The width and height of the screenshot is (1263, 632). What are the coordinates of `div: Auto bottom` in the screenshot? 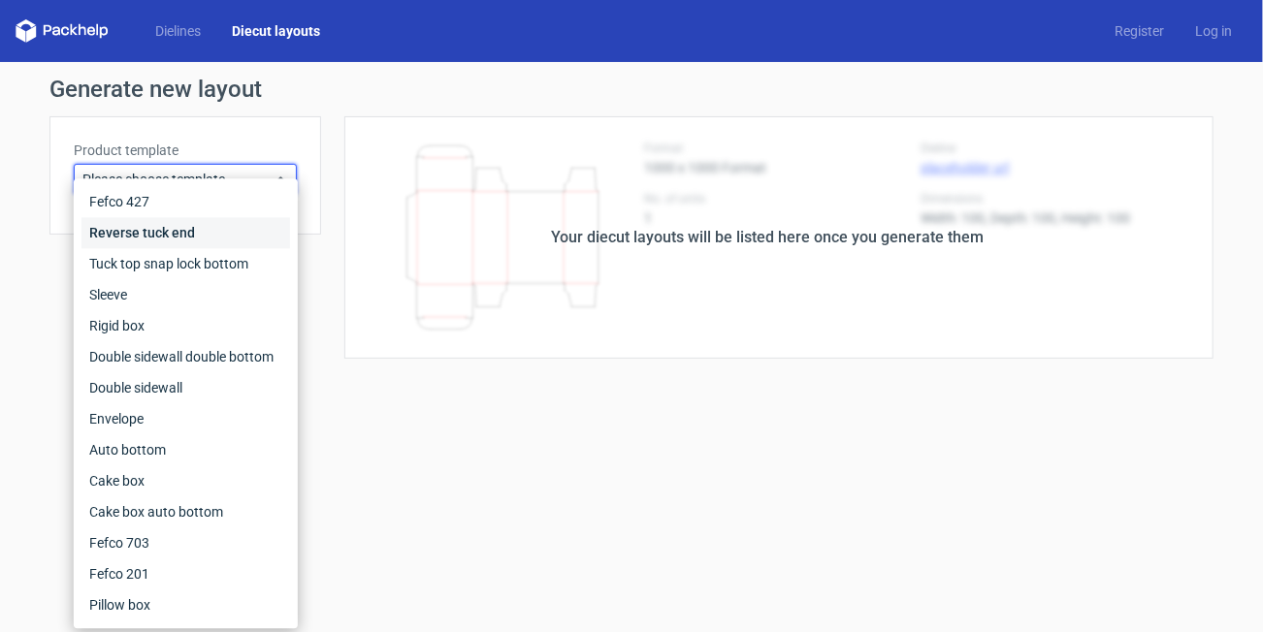 It's located at (185, 450).